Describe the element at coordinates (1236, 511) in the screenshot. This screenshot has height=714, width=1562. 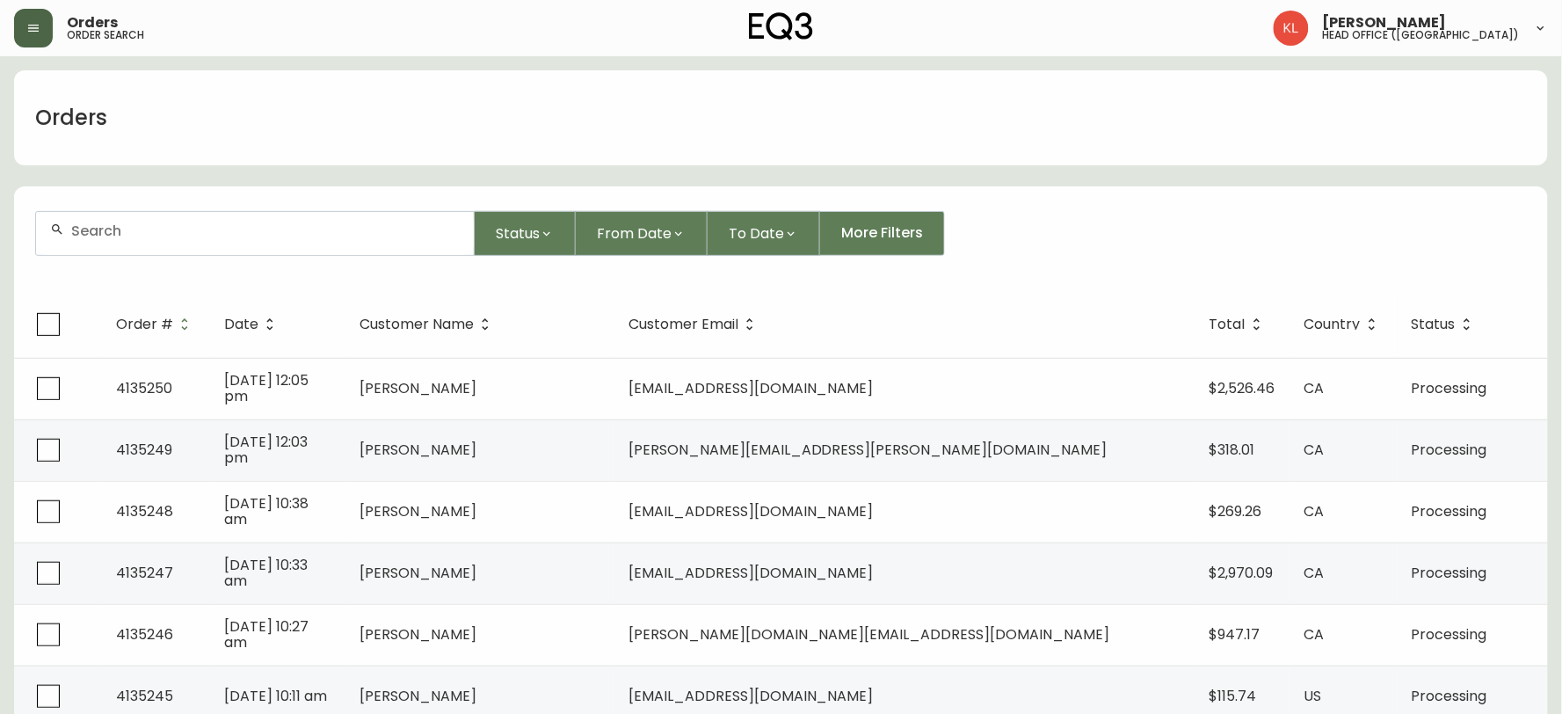
I see `span: $269.26` at that location.